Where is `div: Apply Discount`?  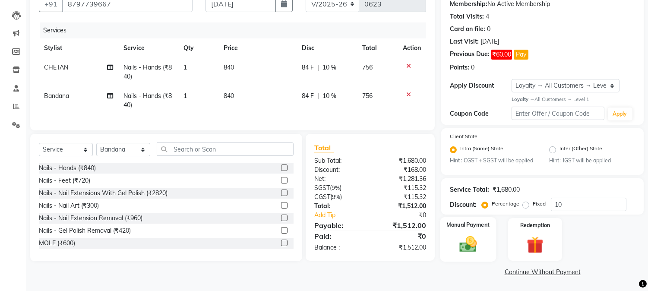 div: Apply Discount is located at coordinates (480, 85).